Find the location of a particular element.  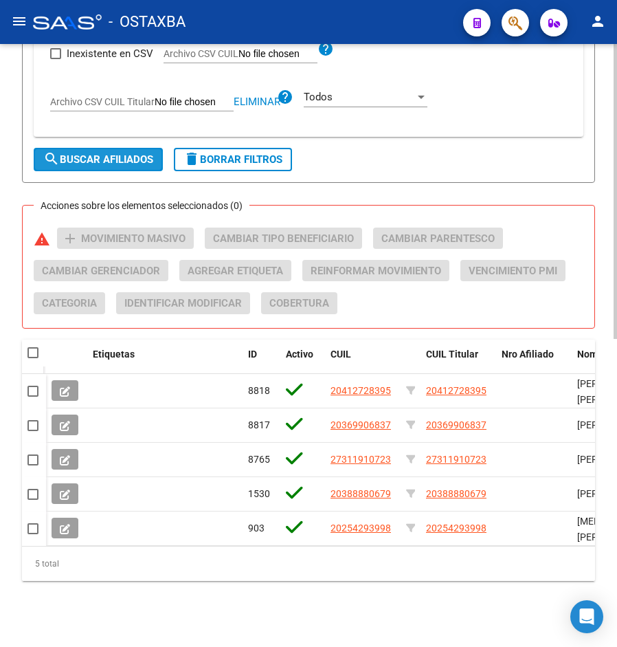

button: Eliminar is located at coordinates (257, 102).